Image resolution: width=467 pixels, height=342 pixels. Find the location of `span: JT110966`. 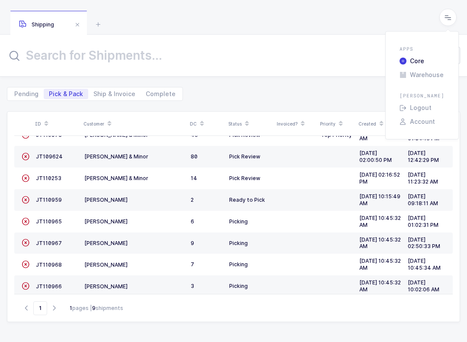

span: JT110966 is located at coordinates (49, 286).